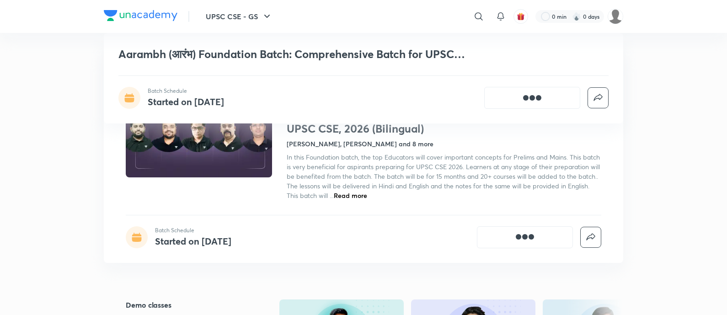  What do you see at coordinates (239, 16) in the screenshot?
I see `button: UPSC CSE - GS` at bounding box center [239, 16].